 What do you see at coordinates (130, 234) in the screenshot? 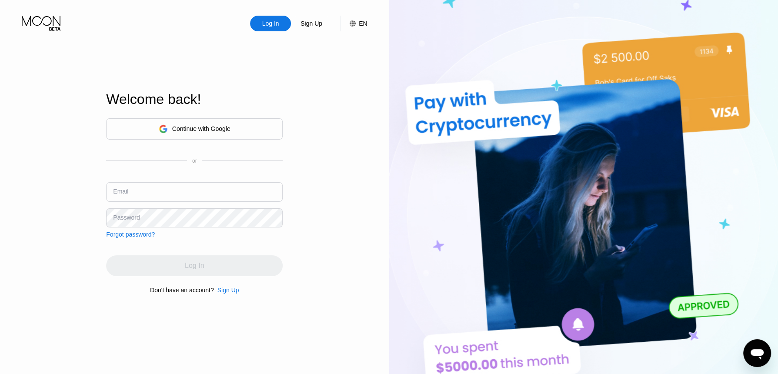
I see `div: Forgot password?` at bounding box center [130, 234].